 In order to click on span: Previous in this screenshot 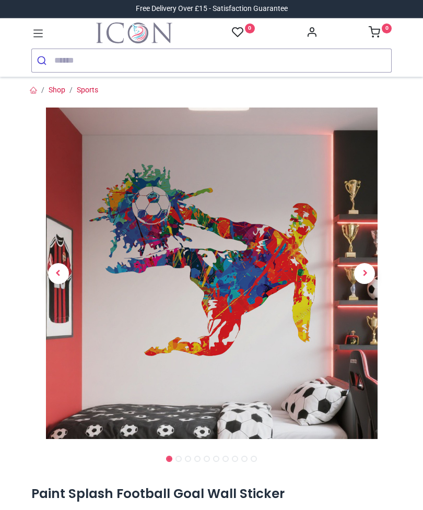, I will do `click(58, 274)`.